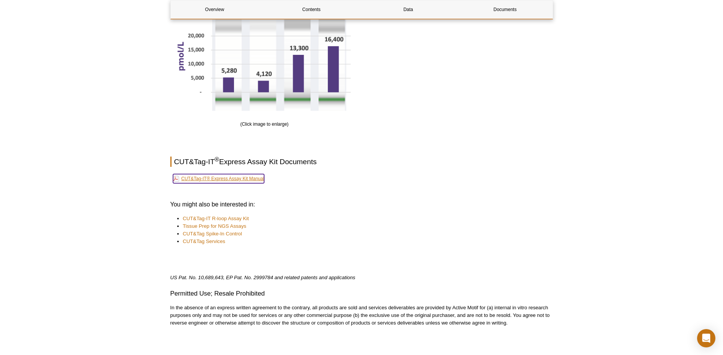 This screenshot has height=355, width=723. Describe the element at coordinates (311, 10) in the screenshot. I see `a: Contents` at that location.